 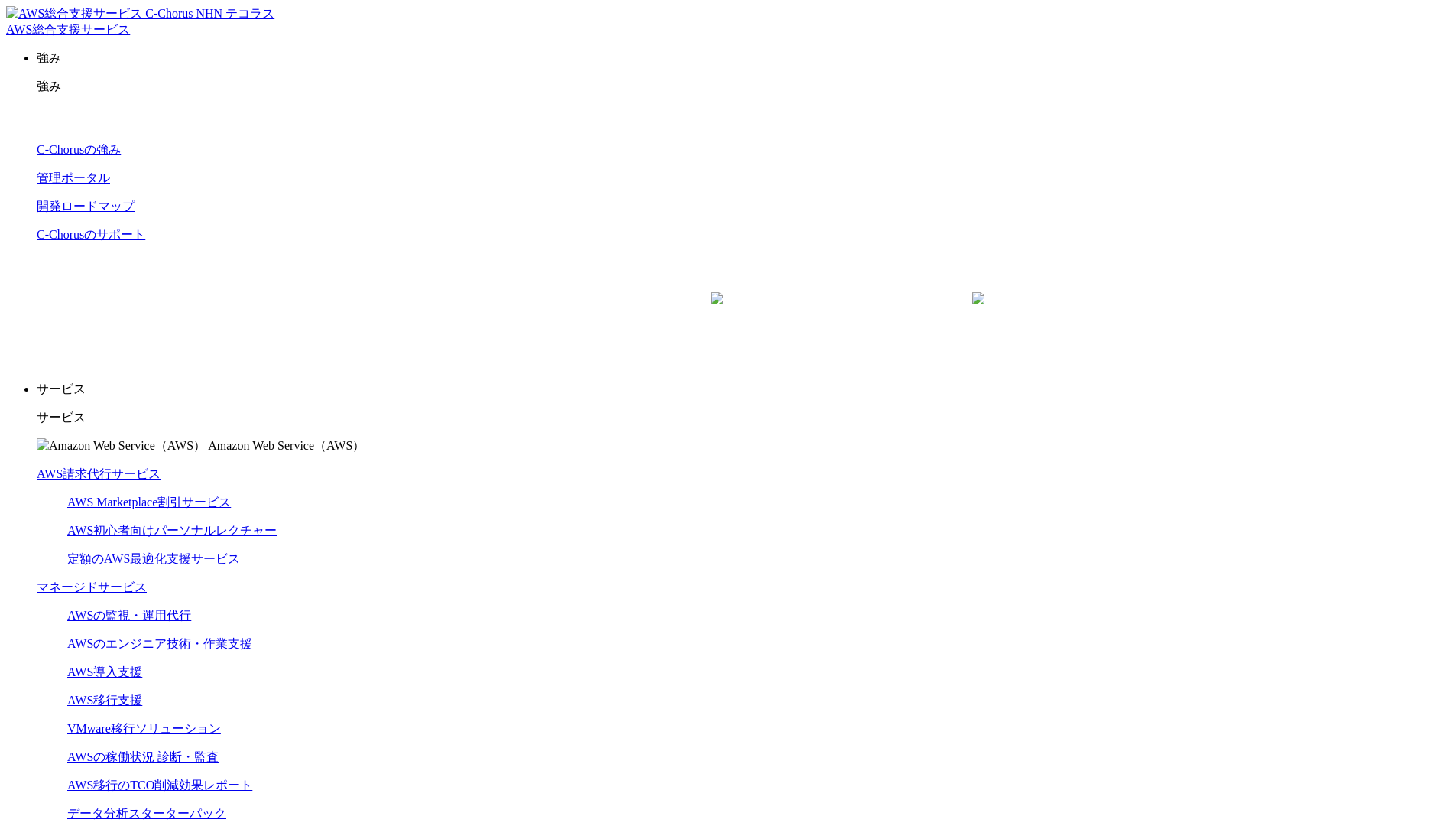 What do you see at coordinates (99, 474) in the screenshot?
I see `a: AWS請求代行サービス` at bounding box center [99, 474].